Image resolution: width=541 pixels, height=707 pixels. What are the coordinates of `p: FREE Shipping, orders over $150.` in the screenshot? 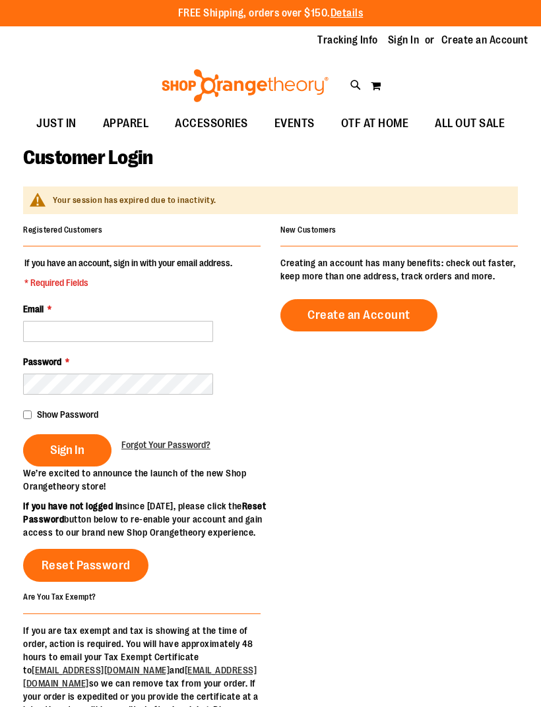 It's located at (270, 13).